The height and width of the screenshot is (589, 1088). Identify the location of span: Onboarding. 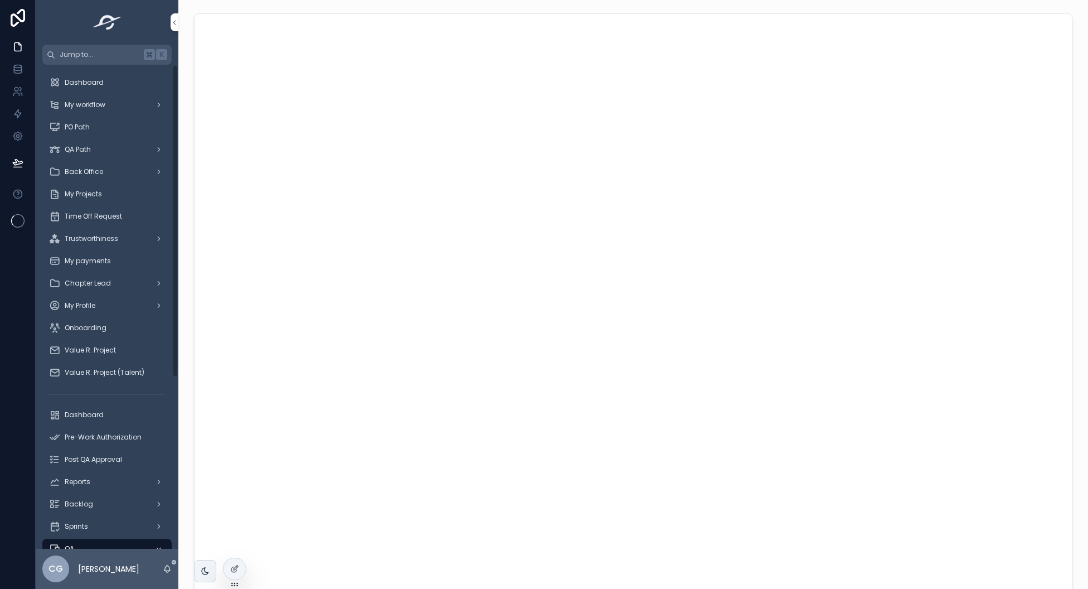
(85, 328).